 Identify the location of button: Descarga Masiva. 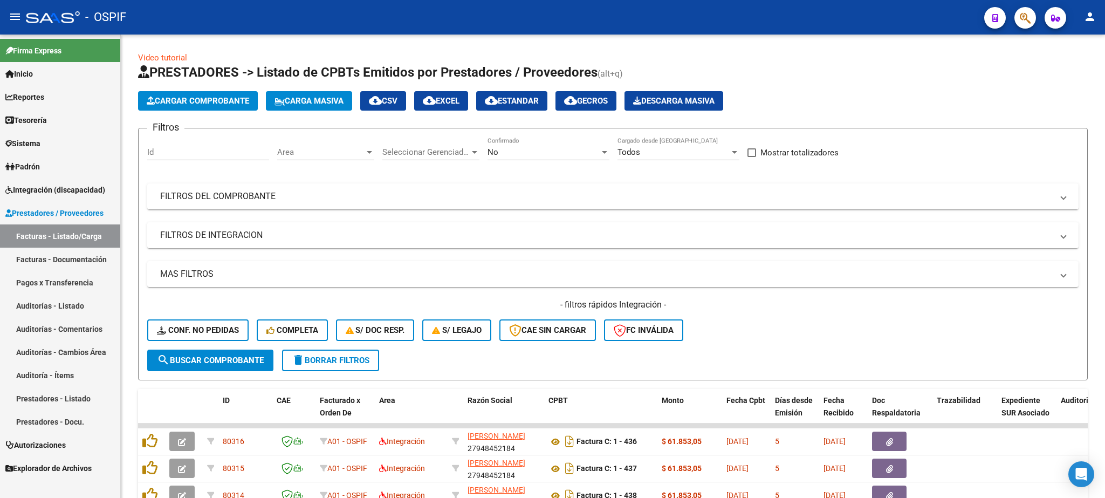
(673, 101).